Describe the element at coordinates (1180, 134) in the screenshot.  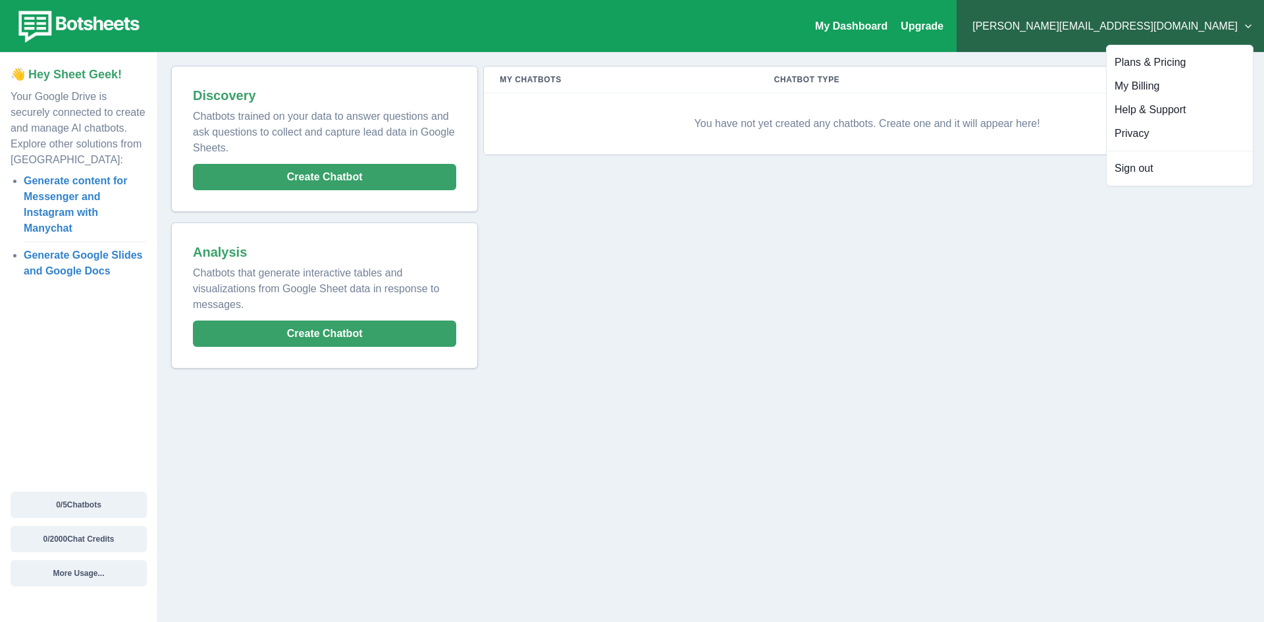
I see `button: Privacy` at that location.